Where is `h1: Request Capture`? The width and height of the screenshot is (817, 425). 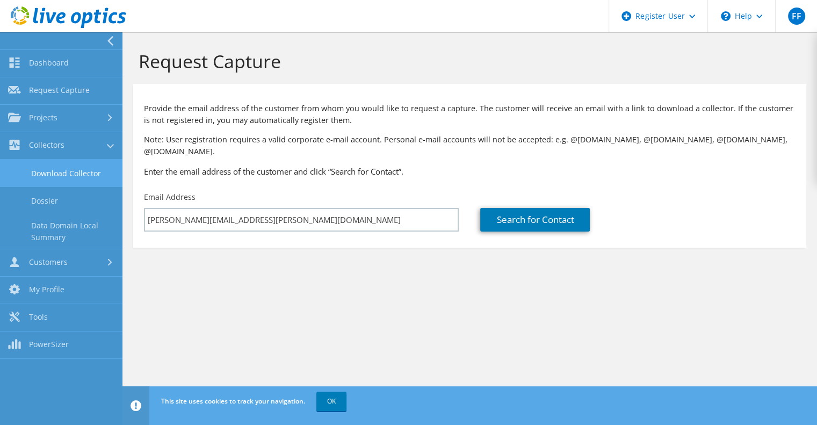 h1: Request Capture is located at coordinates (467, 61).